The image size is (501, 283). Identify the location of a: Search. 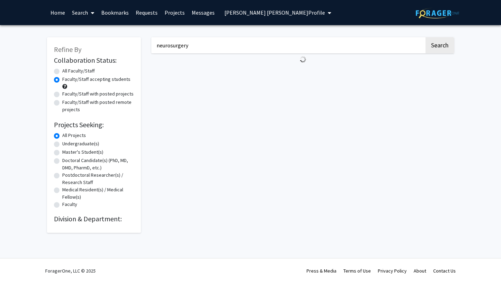
(83, 13).